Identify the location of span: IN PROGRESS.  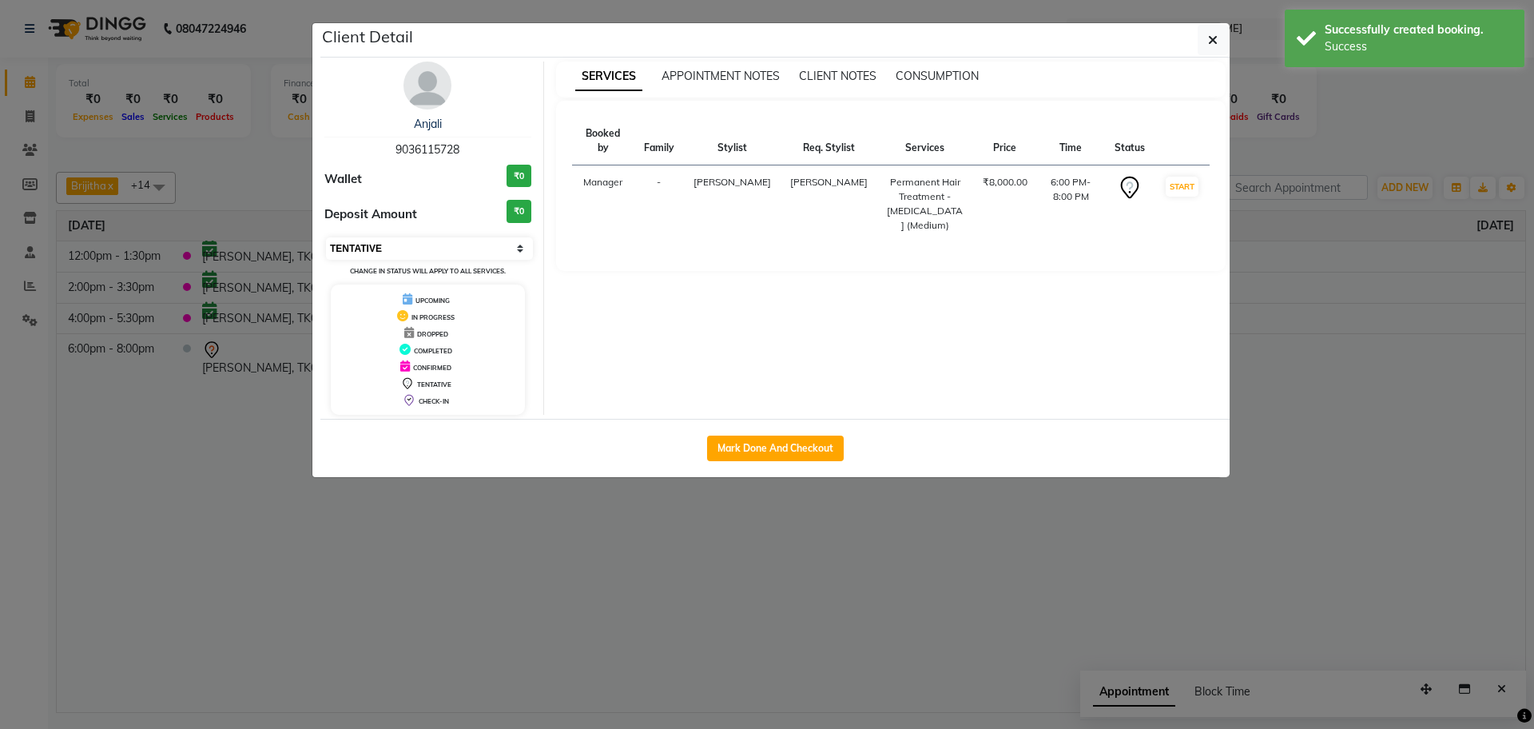
(433, 317).